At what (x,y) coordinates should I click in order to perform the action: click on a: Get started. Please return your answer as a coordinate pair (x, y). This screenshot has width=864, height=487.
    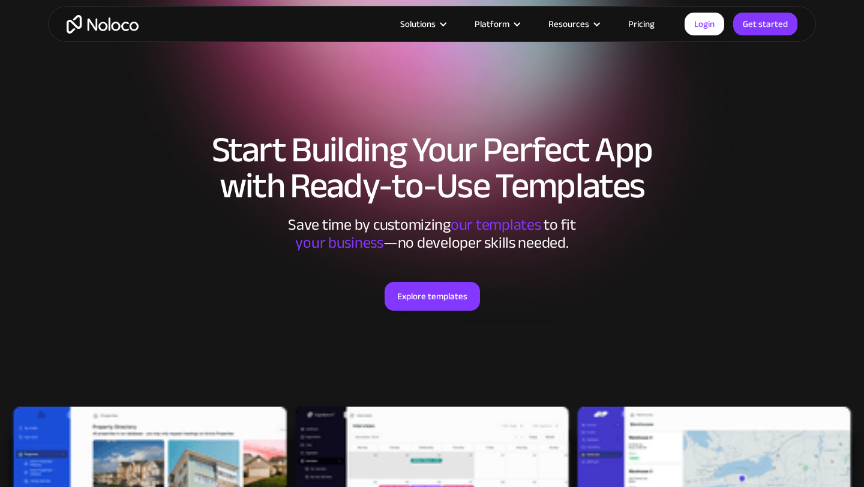
    Looking at the image, I should click on (765, 24).